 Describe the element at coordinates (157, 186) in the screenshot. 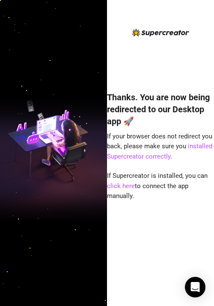

I see `span: If Supercreator is installed, you can to connect the app manually.` at that location.